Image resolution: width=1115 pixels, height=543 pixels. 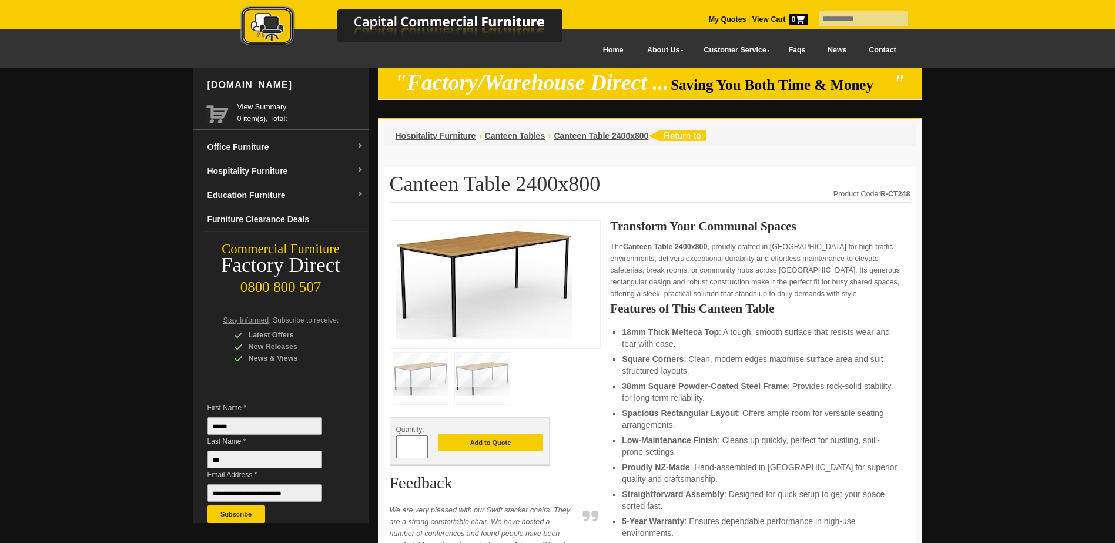 What do you see at coordinates (650, 187) in the screenshot?
I see `h1: Canteen Table 2400x800` at bounding box center [650, 187].